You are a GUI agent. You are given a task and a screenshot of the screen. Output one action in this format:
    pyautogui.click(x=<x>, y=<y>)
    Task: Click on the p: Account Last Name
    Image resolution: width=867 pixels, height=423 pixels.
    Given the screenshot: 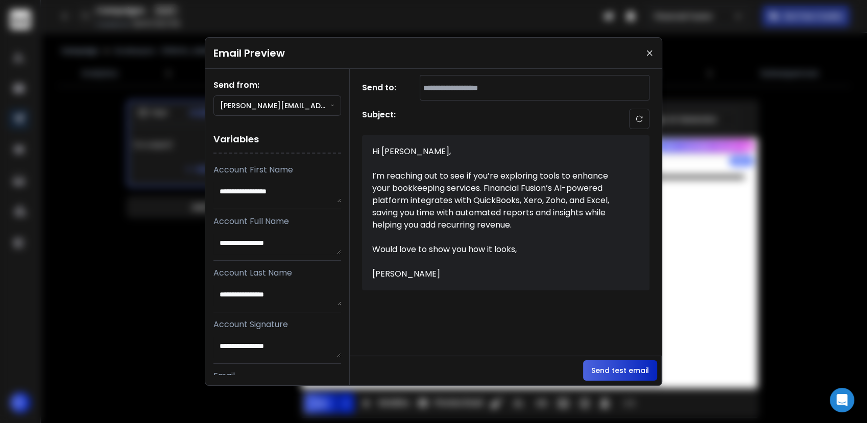 What is the action you would take?
    pyautogui.click(x=277, y=273)
    